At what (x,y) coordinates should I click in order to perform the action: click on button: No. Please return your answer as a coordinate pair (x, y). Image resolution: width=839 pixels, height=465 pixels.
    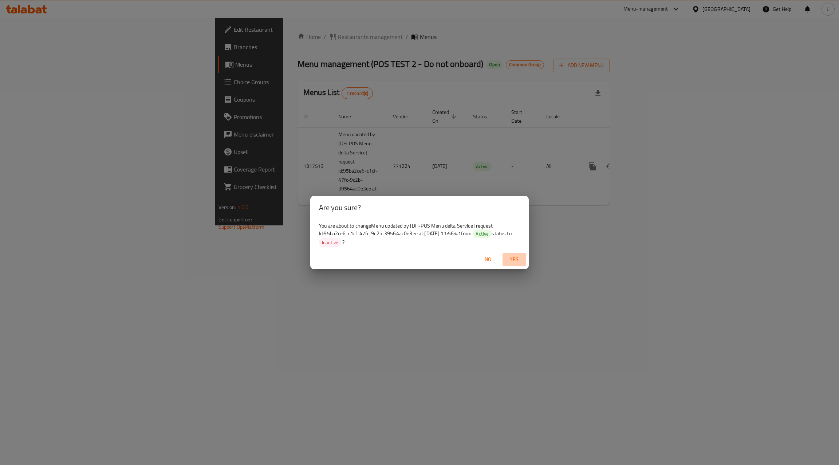
    Looking at the image, I should click on (488, 259).